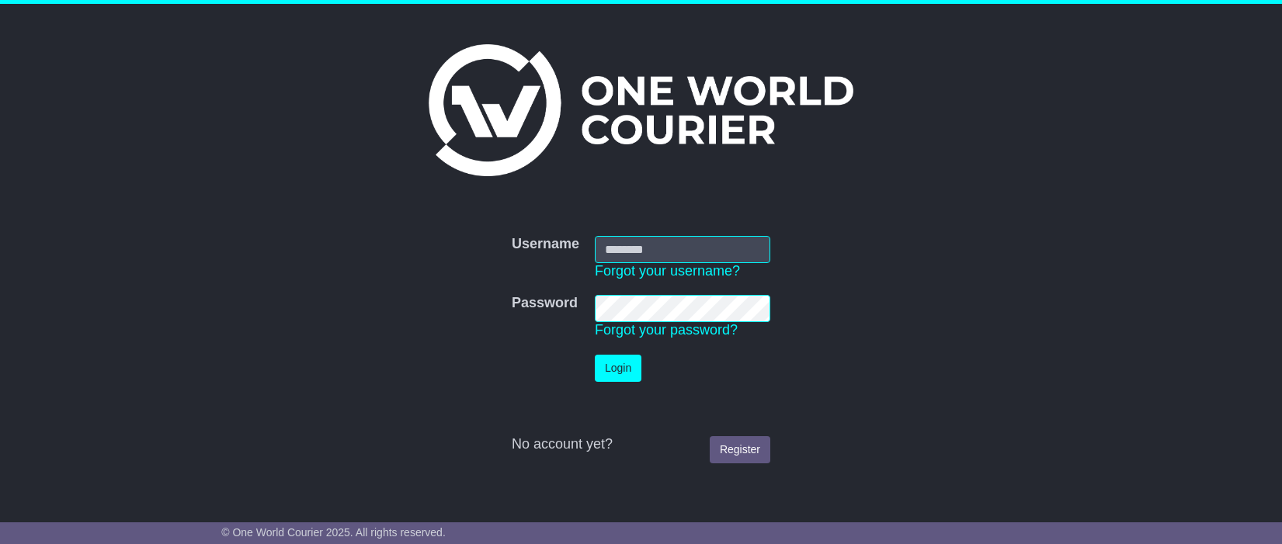 The image size is (1282, 544). What do you see at coordinates (740, 450) in the screenshot?
I see `a: Register` at bounding box center [740, 450].